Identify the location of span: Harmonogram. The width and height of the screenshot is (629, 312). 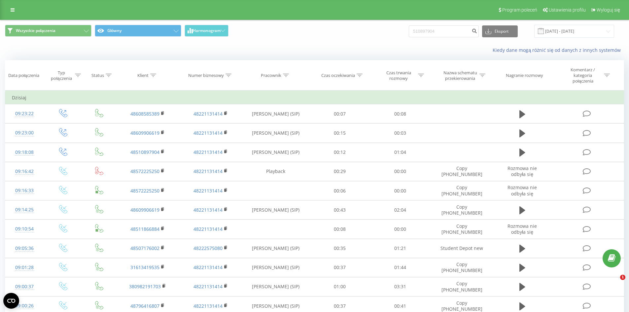
(207, 31).